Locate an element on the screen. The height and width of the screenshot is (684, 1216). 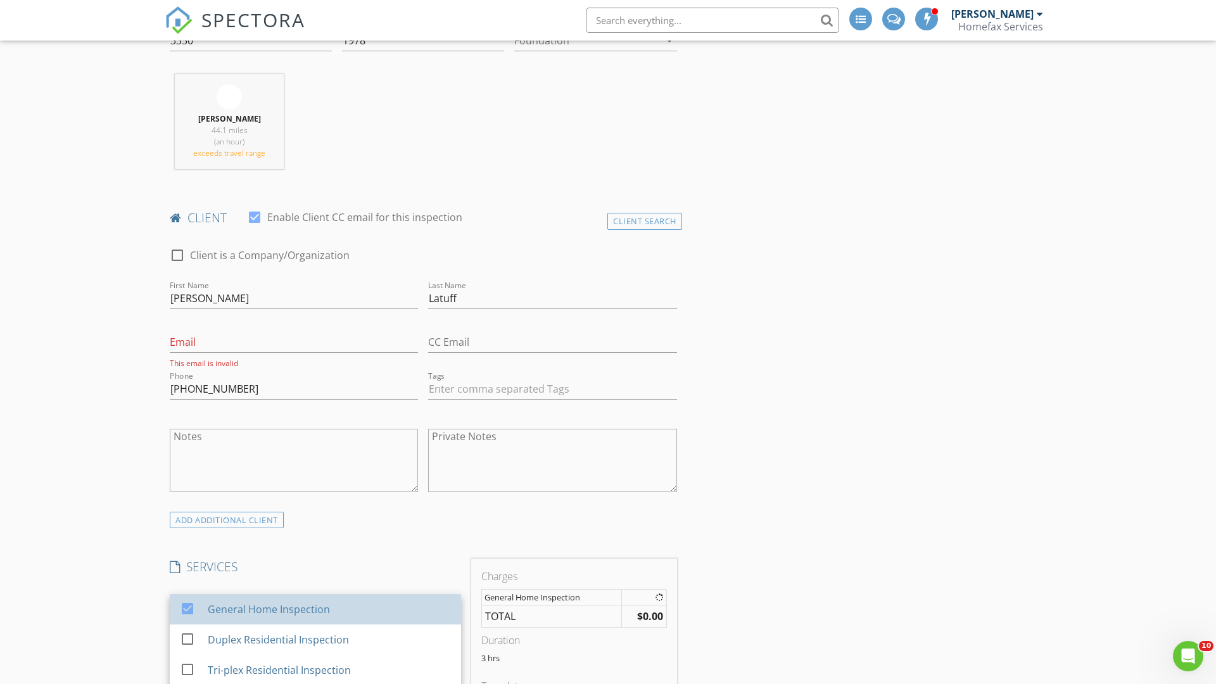
h4: client is located at coordinates (423, 218).